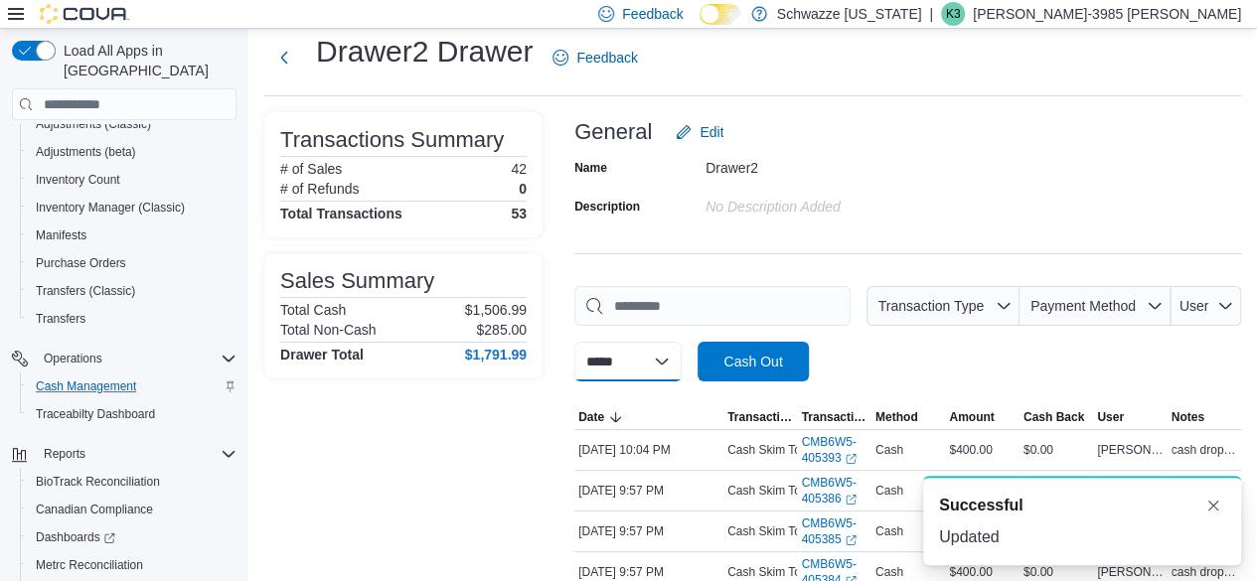 The image size is (1257, 581). I want to click on button: Manifests, so click(132, 236).